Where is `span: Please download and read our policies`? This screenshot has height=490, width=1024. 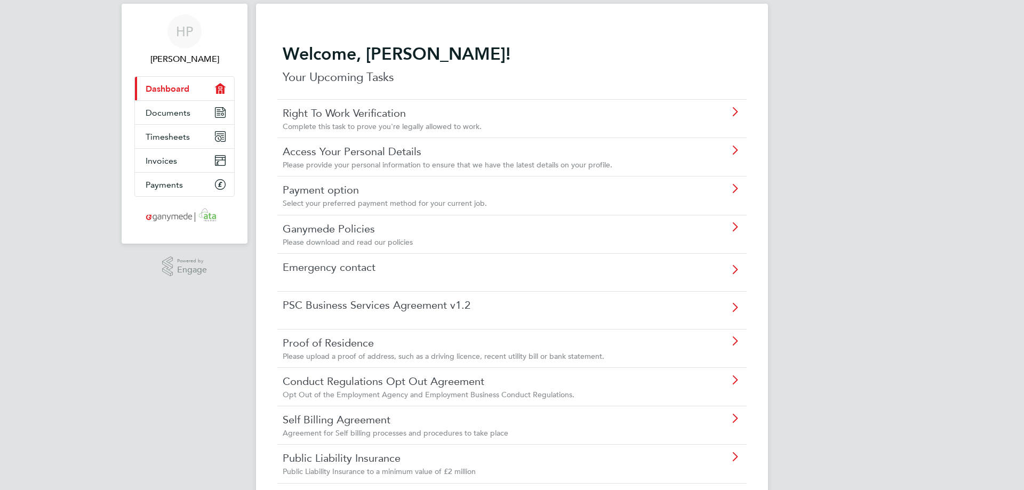 span: Please download and read our policies is located at coordinates (348, 242).